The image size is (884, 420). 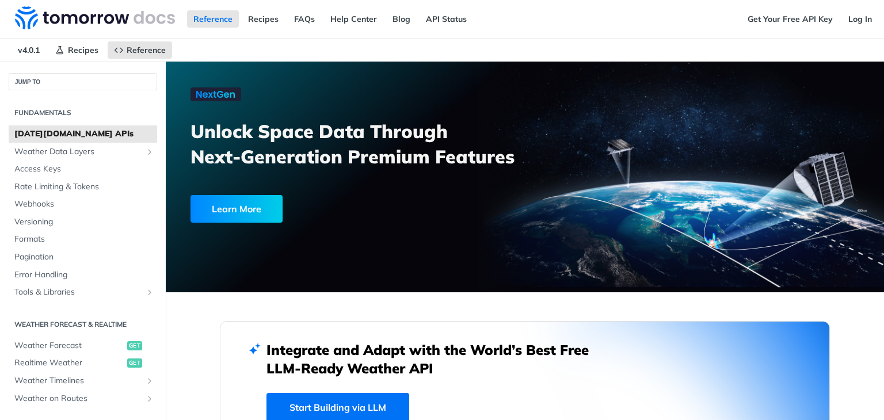 What do you see at coordinates (364, 144) in the screenshot?
I see `h3: Unlock Space Data Through Next-Generation Premium Features` at bounding box center [364, 144].